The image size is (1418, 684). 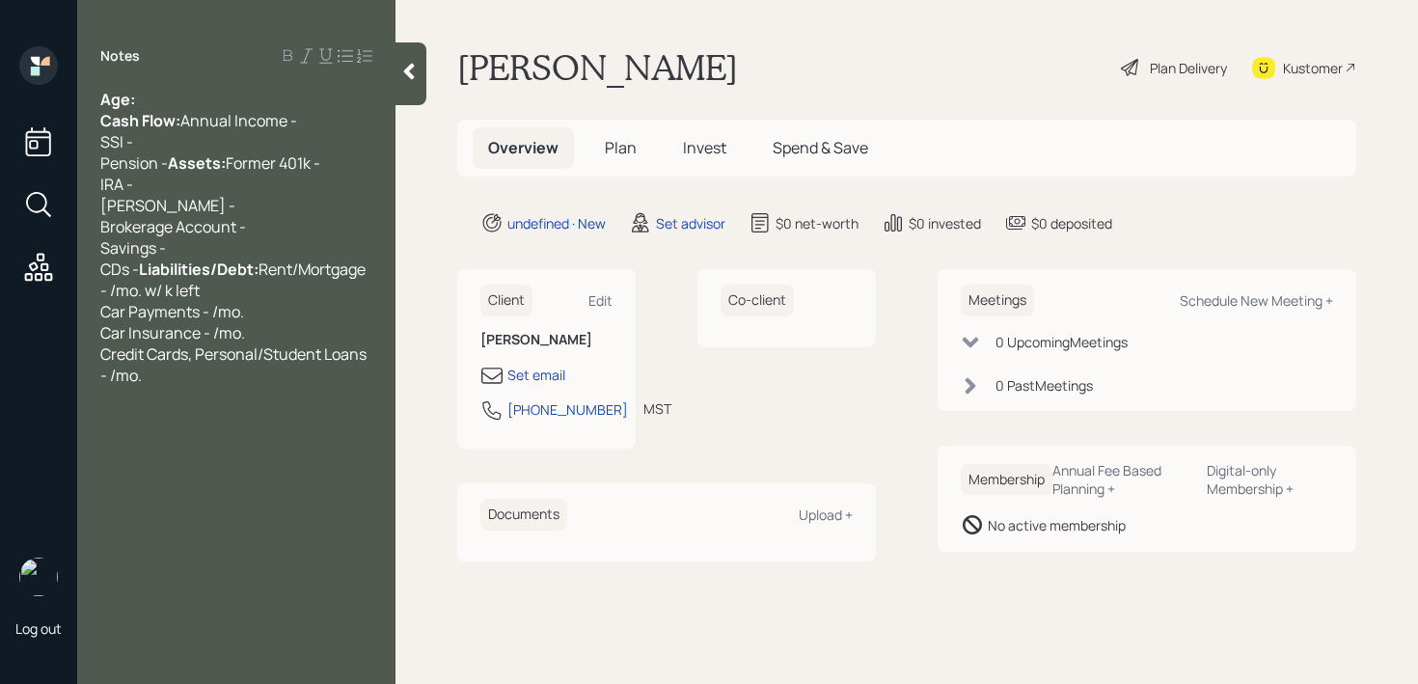 What do you see at coordinates (39, 628) in the screenshot?
I see `div: Log out` at bounding box center [39, 628].